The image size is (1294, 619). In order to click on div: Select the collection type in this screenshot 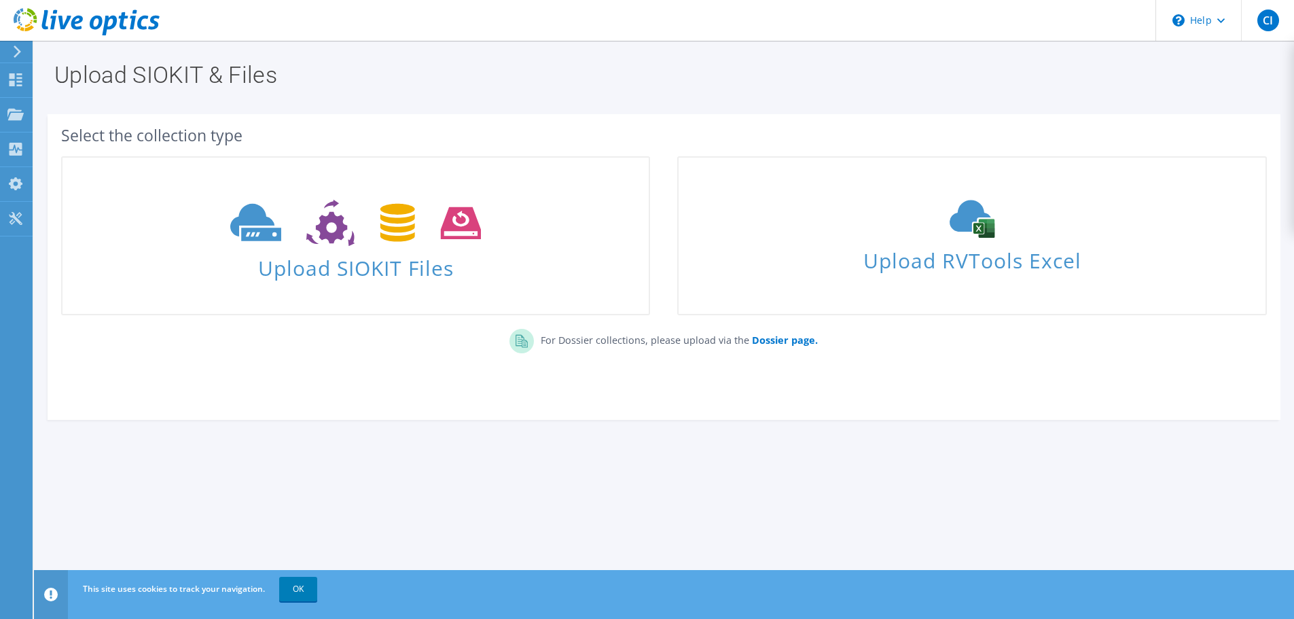, I will do `click(663, 135)`.